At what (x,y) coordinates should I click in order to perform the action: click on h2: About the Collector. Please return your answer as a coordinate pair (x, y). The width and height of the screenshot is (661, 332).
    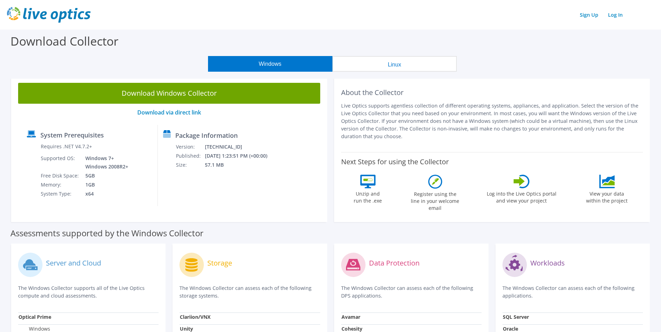
    Looking at the image, I should click on (492, 93).